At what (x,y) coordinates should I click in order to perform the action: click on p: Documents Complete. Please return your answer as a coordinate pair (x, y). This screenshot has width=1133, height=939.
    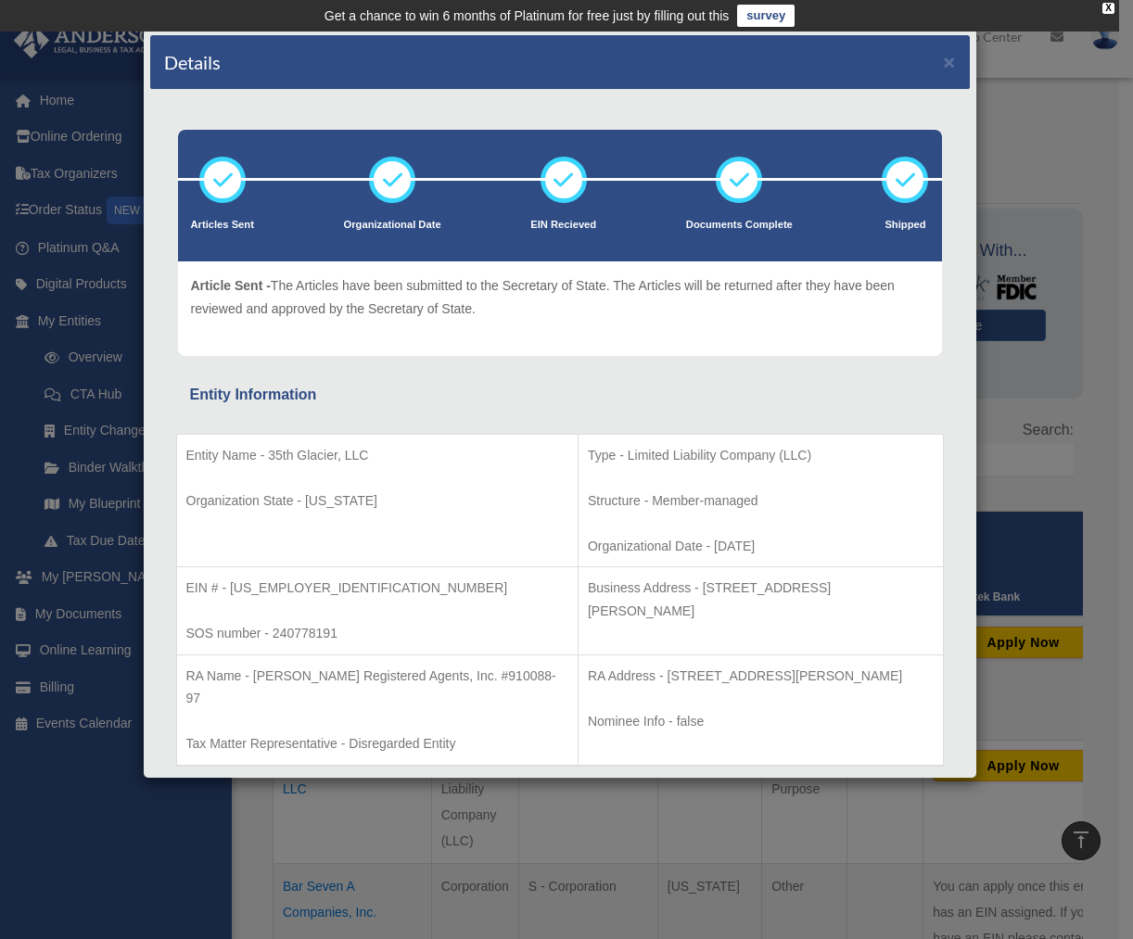
    Looking at the image, I should click on (739, 225).